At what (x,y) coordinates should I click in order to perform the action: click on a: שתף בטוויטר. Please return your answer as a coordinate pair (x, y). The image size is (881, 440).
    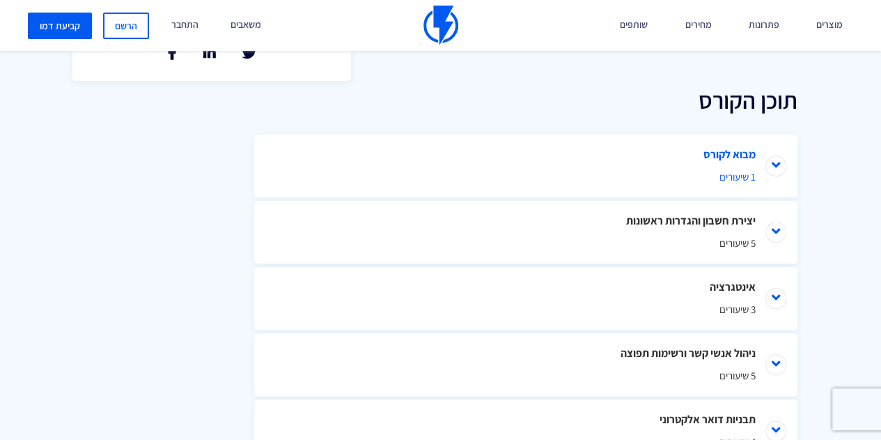
    Looking at the image, I should click on (249, 53).